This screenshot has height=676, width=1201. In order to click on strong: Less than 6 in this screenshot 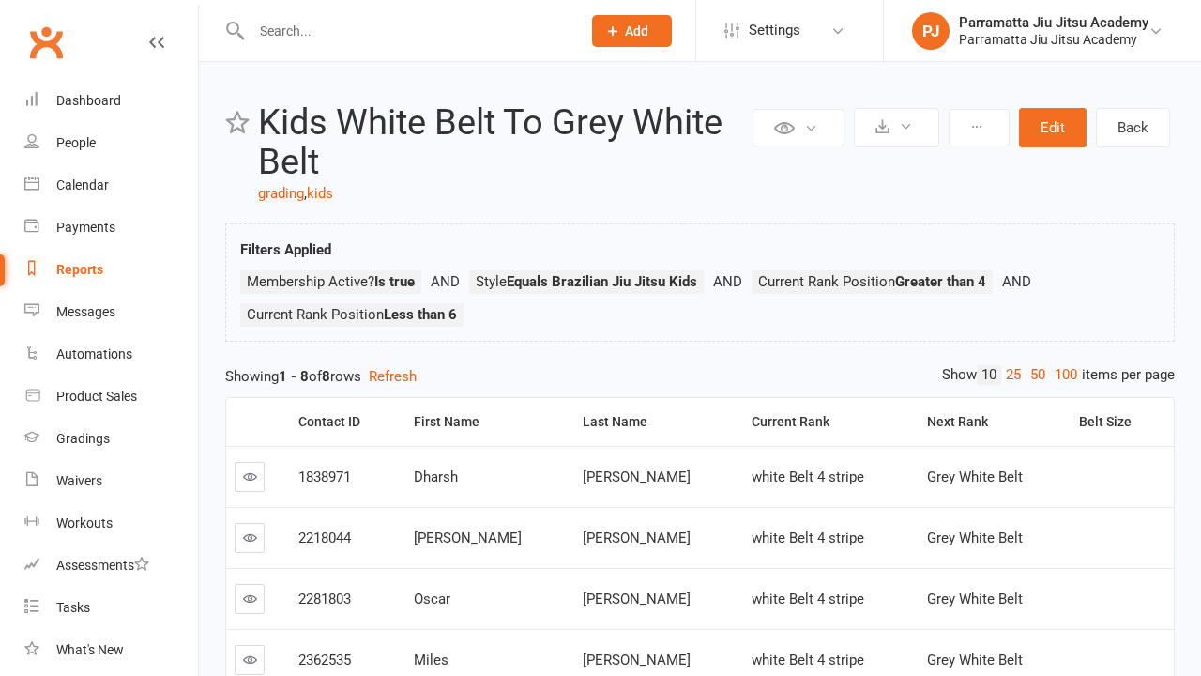, I will do `click(420, 314)`.